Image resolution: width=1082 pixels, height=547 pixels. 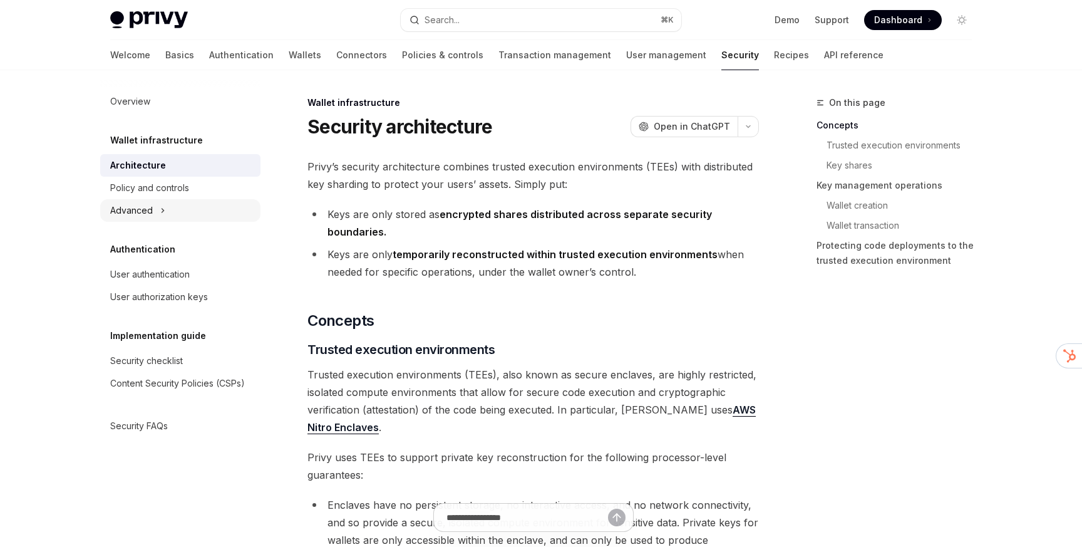 I want to click on a: User authentication, so click(x=180, y=274).